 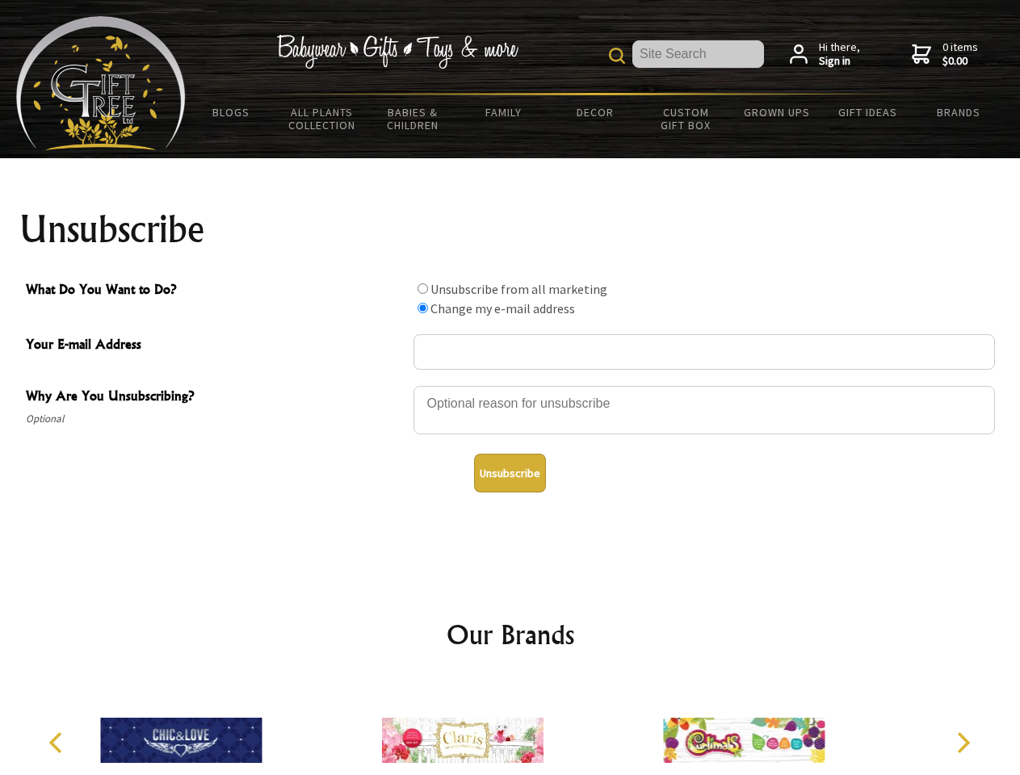 I want to click on button: Unsubscribe, so click(x=509, y=473).